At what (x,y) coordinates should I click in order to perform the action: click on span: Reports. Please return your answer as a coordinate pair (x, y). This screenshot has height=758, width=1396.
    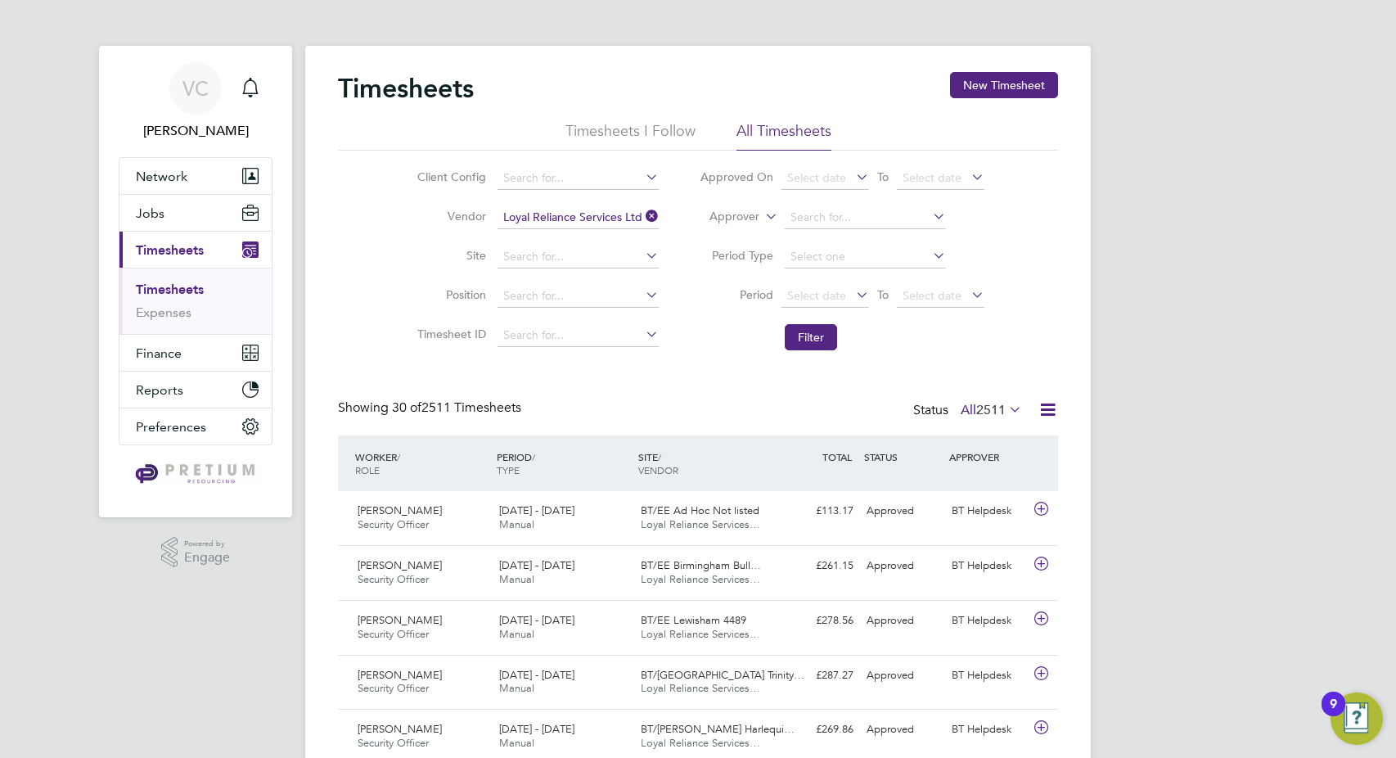
    Looking at the image, I should click on (160, 390).